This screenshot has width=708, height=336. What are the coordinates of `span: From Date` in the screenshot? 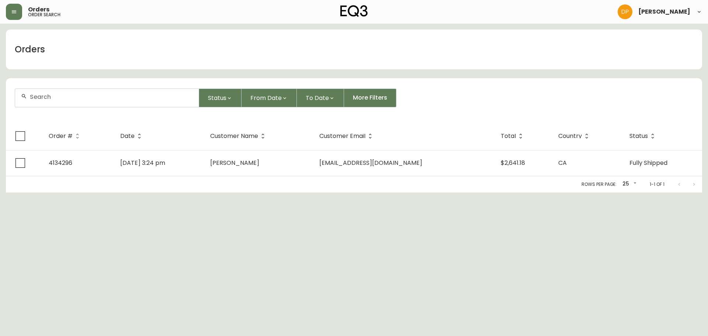 It's located at (266, 98).